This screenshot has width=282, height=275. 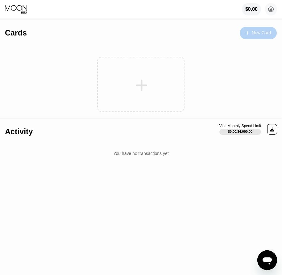 I want to click on div: Visa Monthly Spend Limit$0.00/$4,000.00, so click(x=240, y=129).